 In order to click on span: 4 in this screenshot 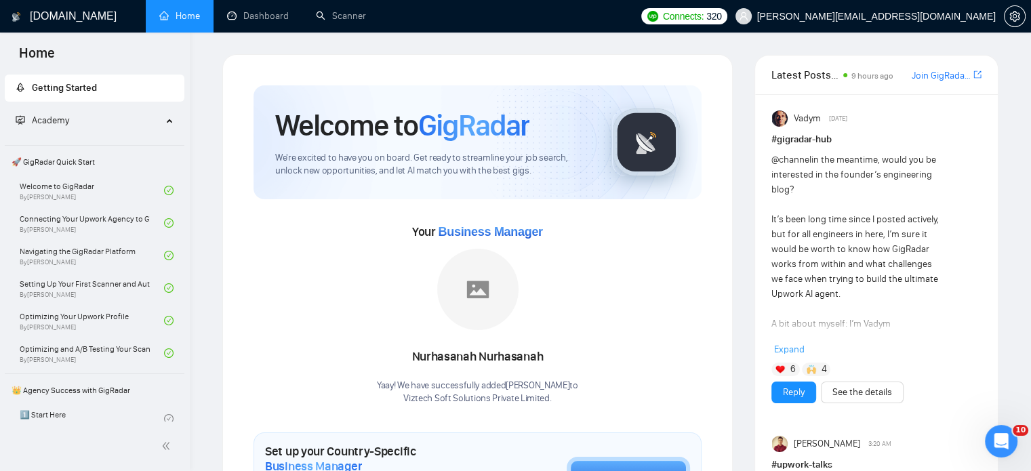, I will do `click(823, 369)`.